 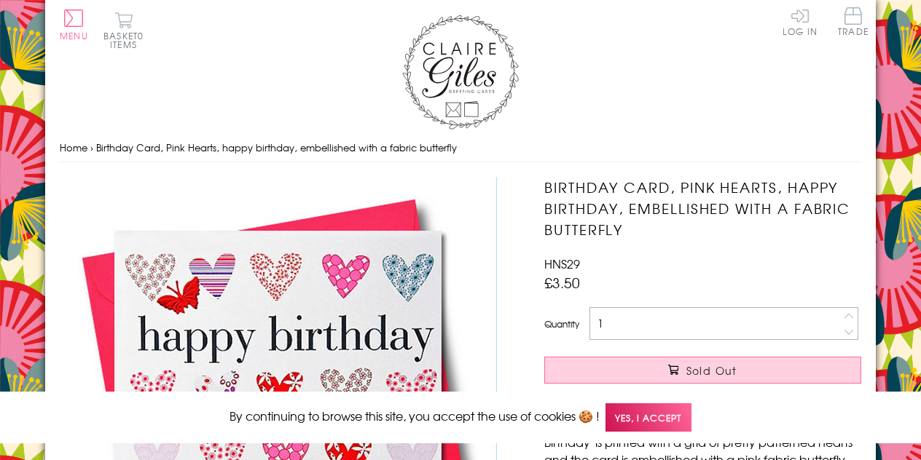 I want to click on span: 0 items, so click(x=127, y=40).